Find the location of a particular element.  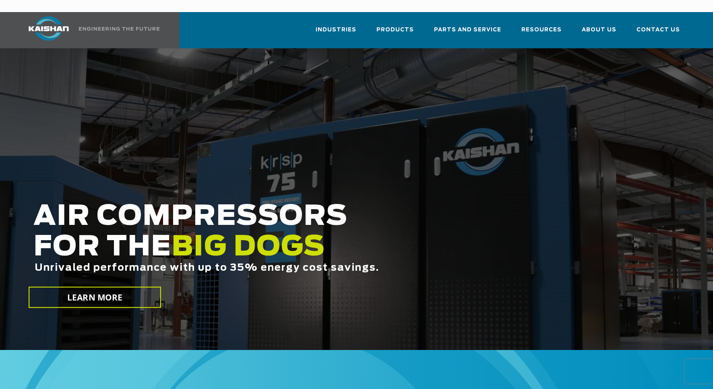

h2: AIR COMPRESSORS FOR THE is located at coordinates (302, 250).